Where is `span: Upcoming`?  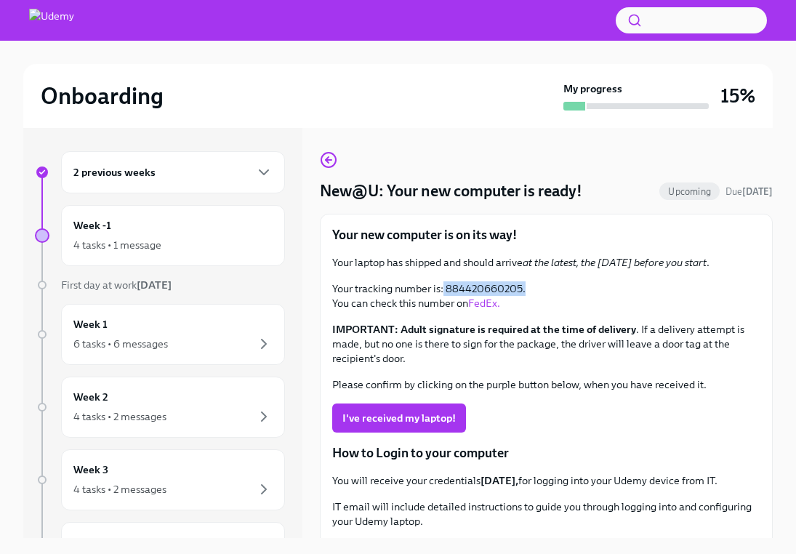 span: Upcoming is located at coordinates (689, 191).